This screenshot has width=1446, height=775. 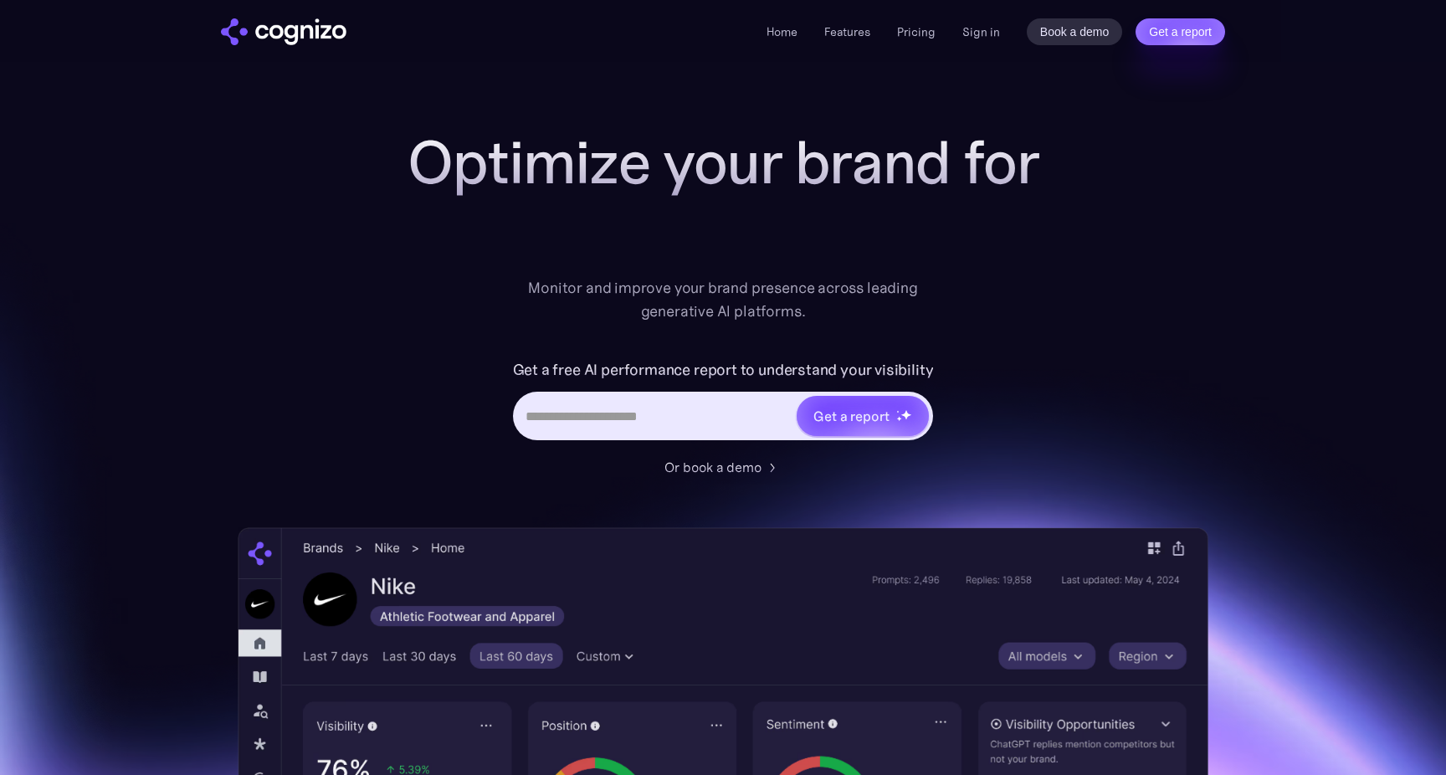 I want to click on a: Book a demo, so click(x=1075, y=32).